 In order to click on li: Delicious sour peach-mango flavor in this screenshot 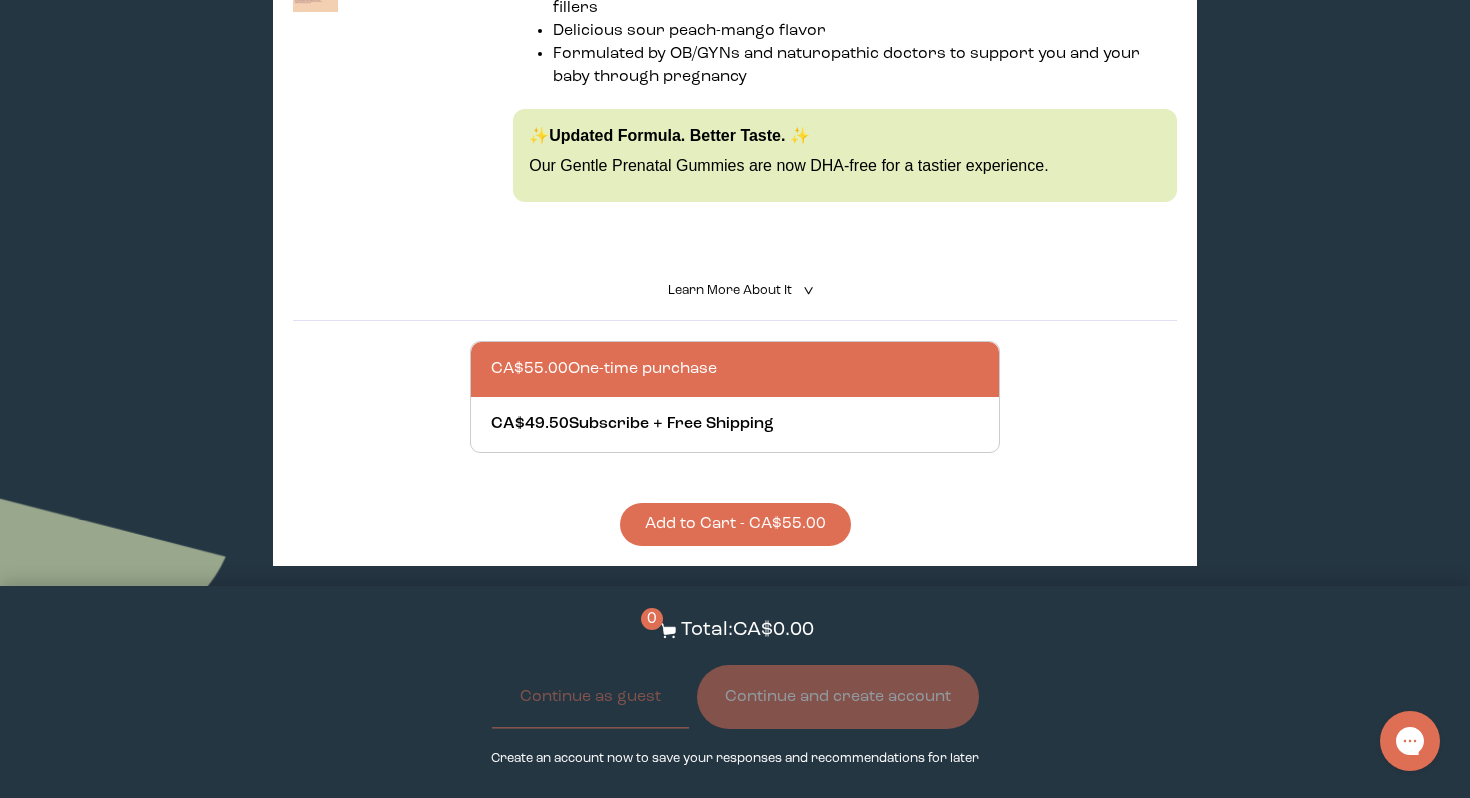, I will do `click(865, 31)`.